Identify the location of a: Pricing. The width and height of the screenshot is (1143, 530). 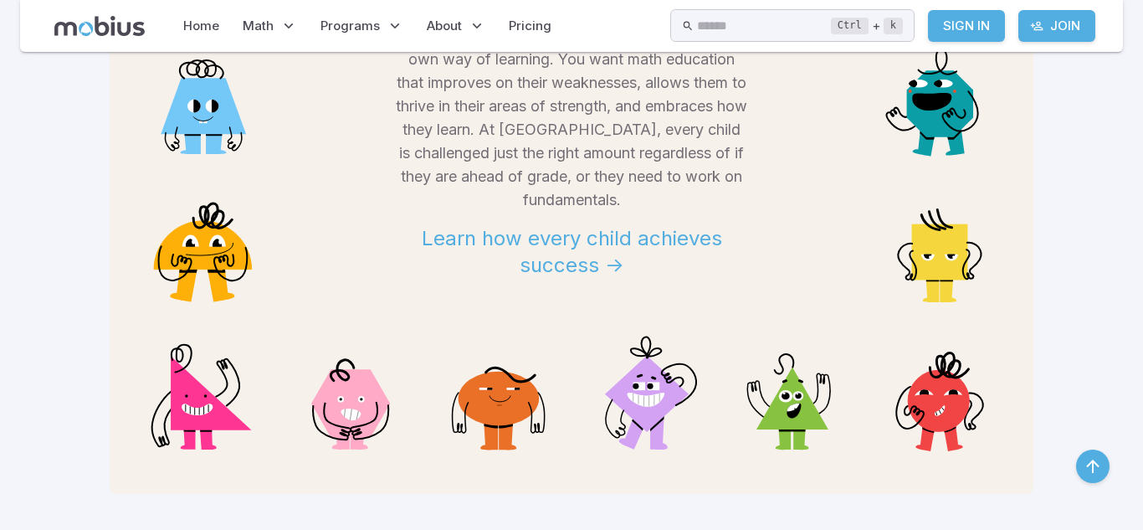
(530, 26).